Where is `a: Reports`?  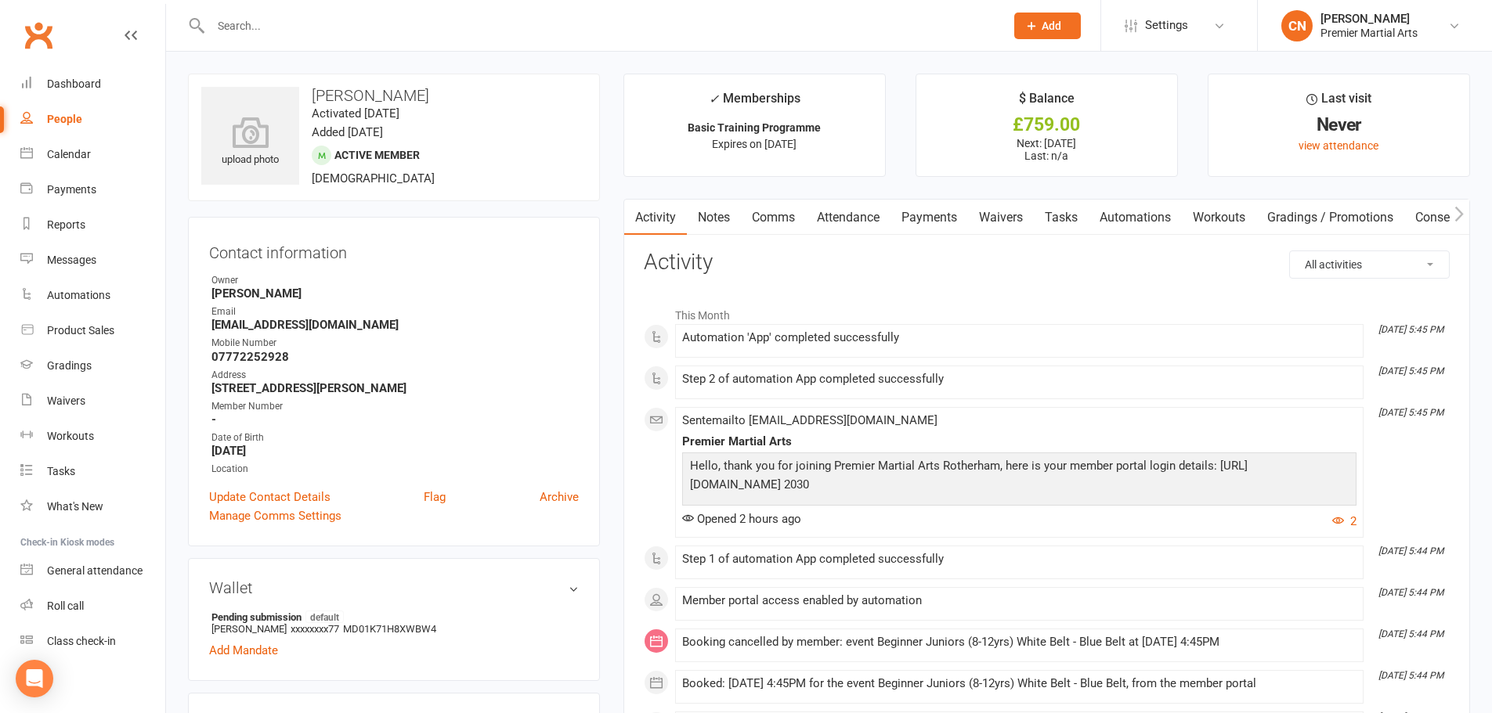
a: Reports is located at coordinates (92, 225).